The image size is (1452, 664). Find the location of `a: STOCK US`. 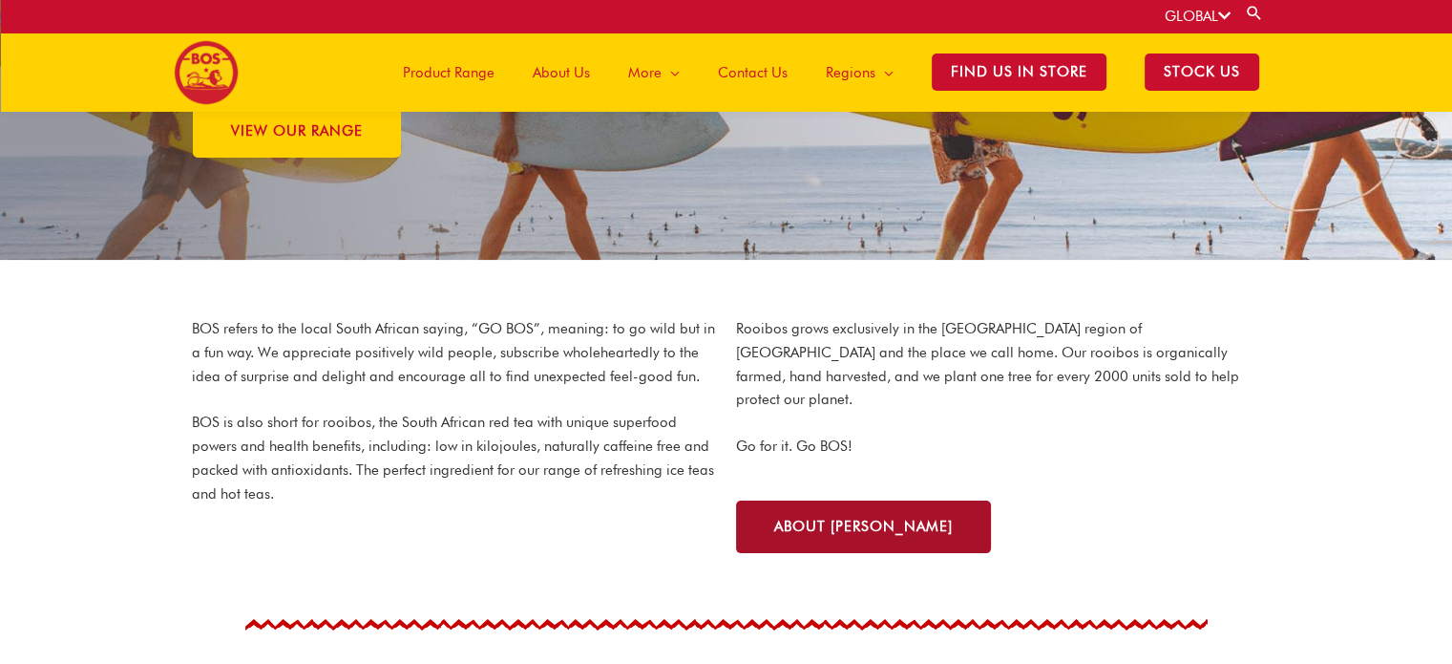

a: STOCK US is located at coordinates (1202, 72).